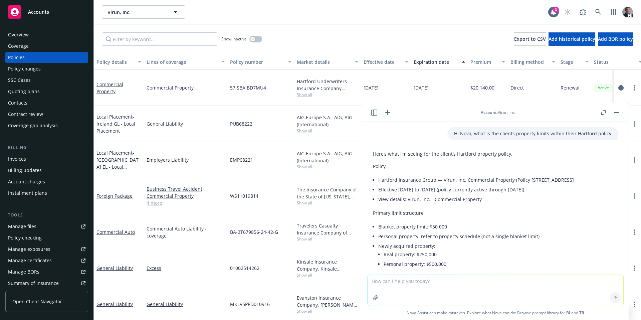  Describe the element at coordinates (115, 196) in the screenshot. I see `a: Foreign Package` at that location.